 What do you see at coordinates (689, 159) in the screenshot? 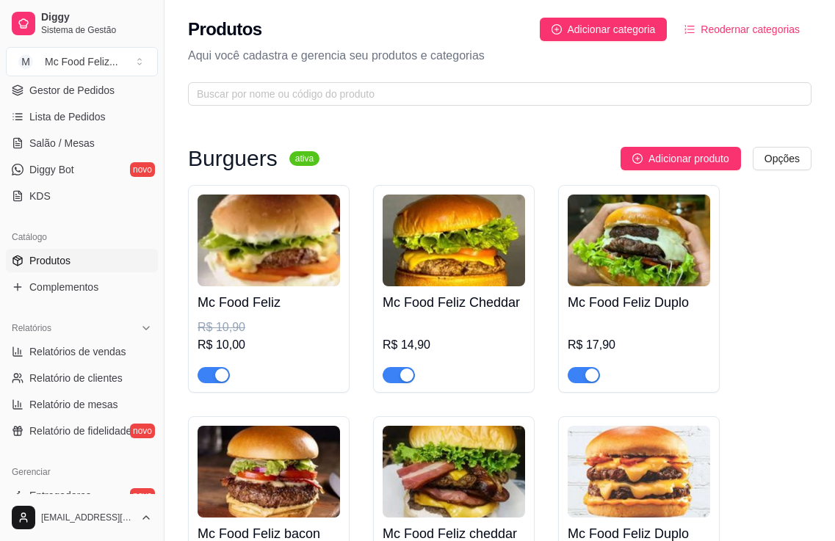
I see `span: Adicionar produto` at bounding box center [689, 159].